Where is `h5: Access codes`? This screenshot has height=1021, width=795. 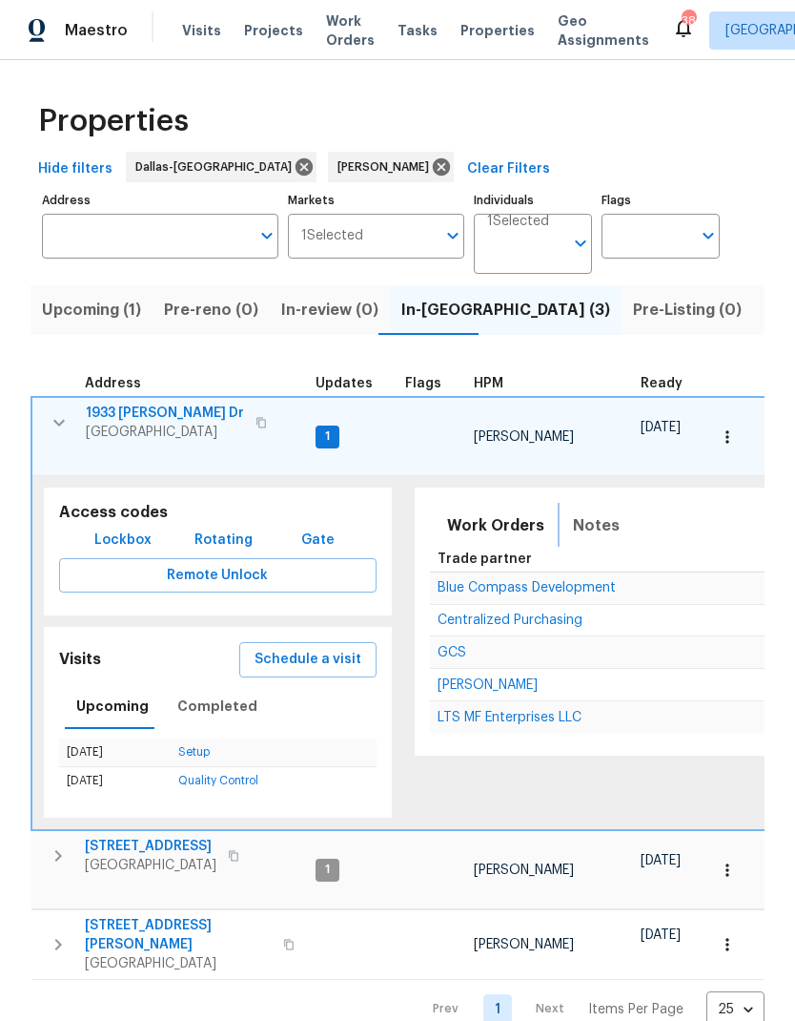
h5: Access codes is located at coordinates (217, 512).